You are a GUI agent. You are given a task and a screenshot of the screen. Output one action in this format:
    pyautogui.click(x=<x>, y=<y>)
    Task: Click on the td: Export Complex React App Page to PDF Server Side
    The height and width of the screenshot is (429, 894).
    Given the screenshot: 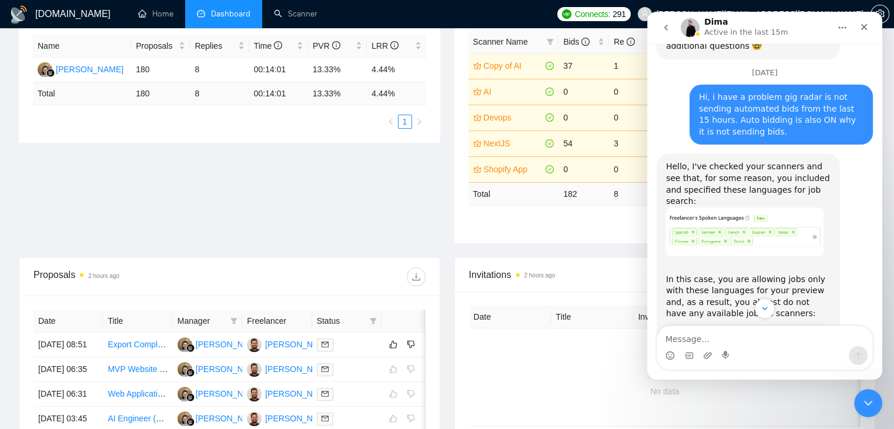 What is the action you would take?
    pyautogui.click(x=137, y=345)
    